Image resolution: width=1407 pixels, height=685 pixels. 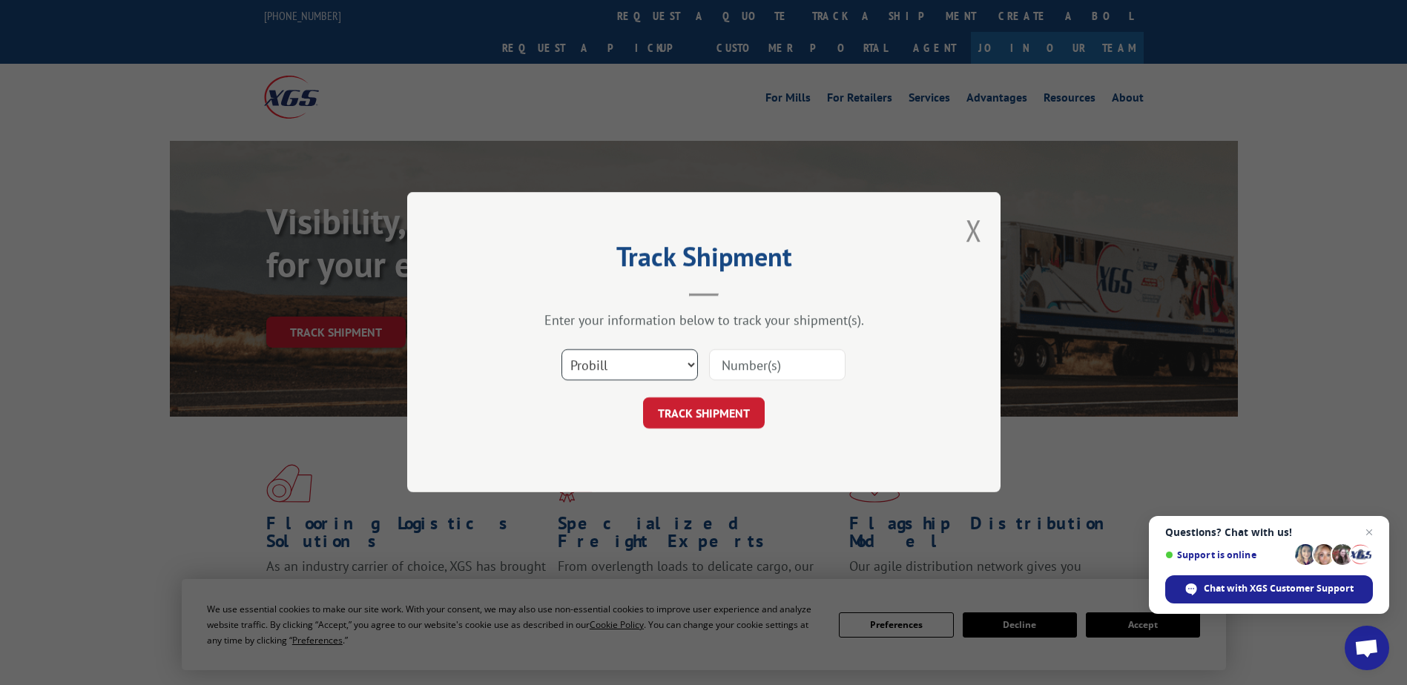 I want to click on span: Chat with XGS Customer Support, so click(x=1279, y=589).